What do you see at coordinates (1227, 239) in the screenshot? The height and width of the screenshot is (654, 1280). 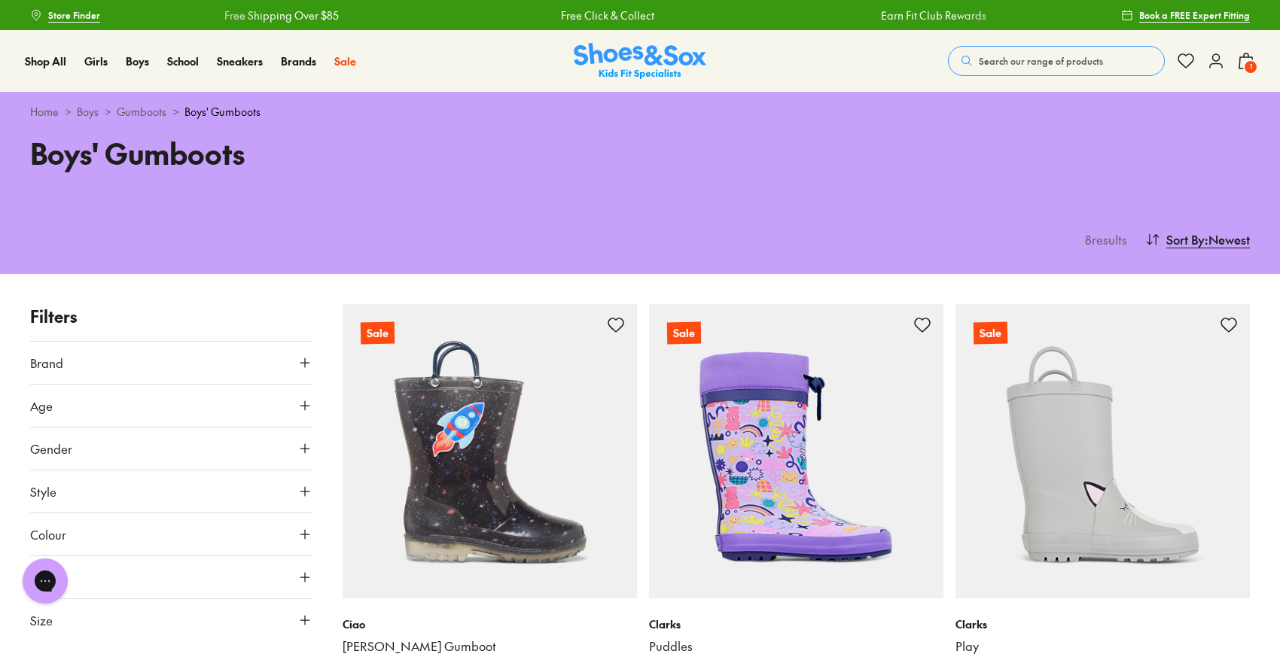 I see `span: : Newest` at bounding box center [1227, 239].